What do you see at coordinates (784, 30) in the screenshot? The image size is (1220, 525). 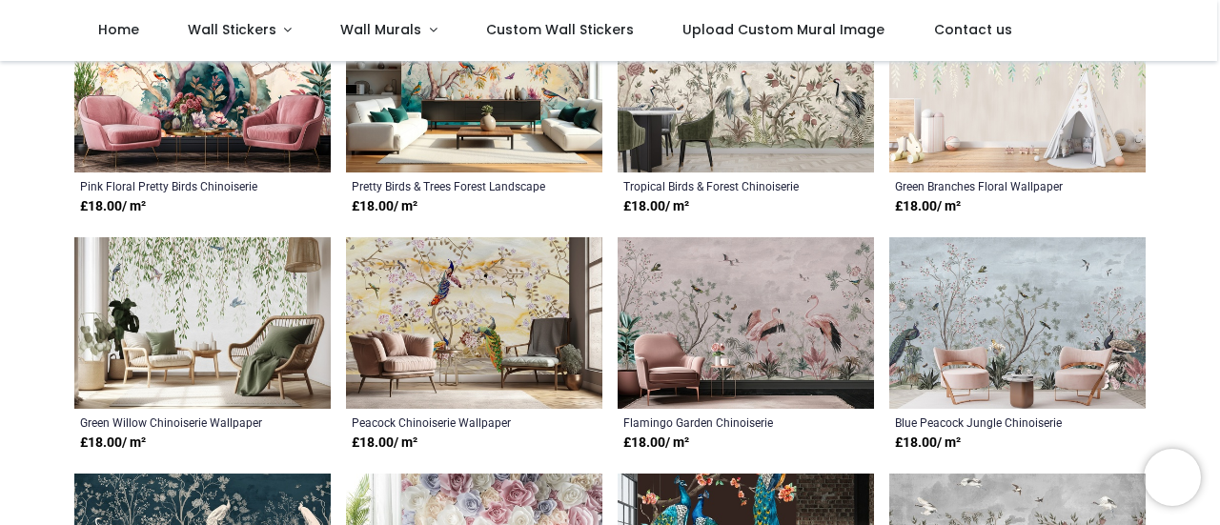 I see `span: Upload Custom Mural Image` at bounding box center [784, 30].